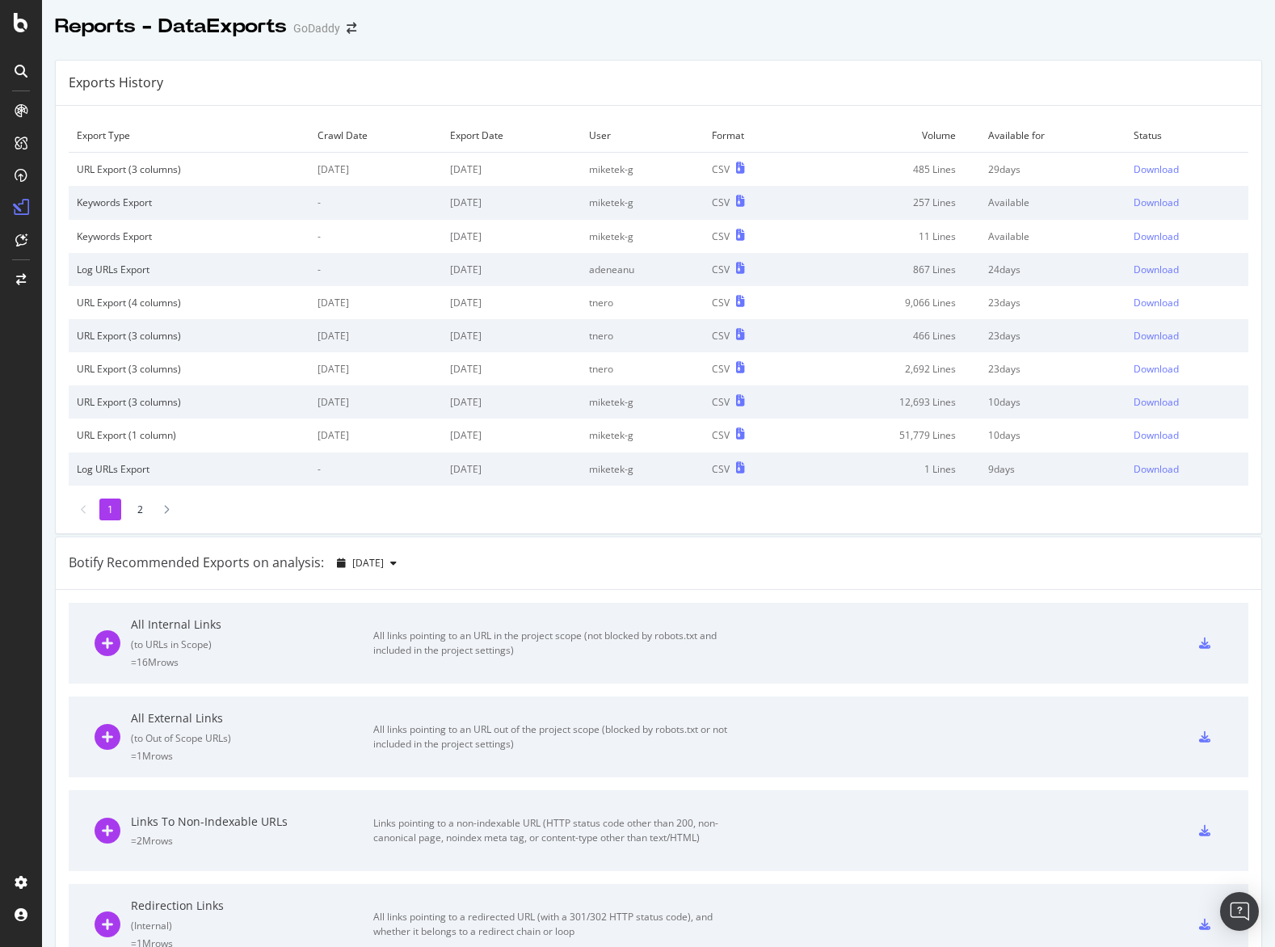 This screenshot has width=1275, height=947. What do you see at coordinates (512, 136) in the screenshot?
I see `td: Export Date` at bounding box center [512, 136].